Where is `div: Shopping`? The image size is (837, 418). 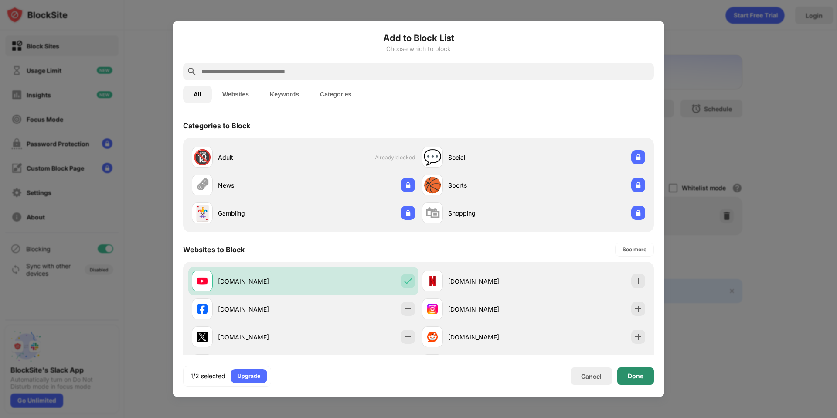
div: Shopping is located at coordinates (491, 213).